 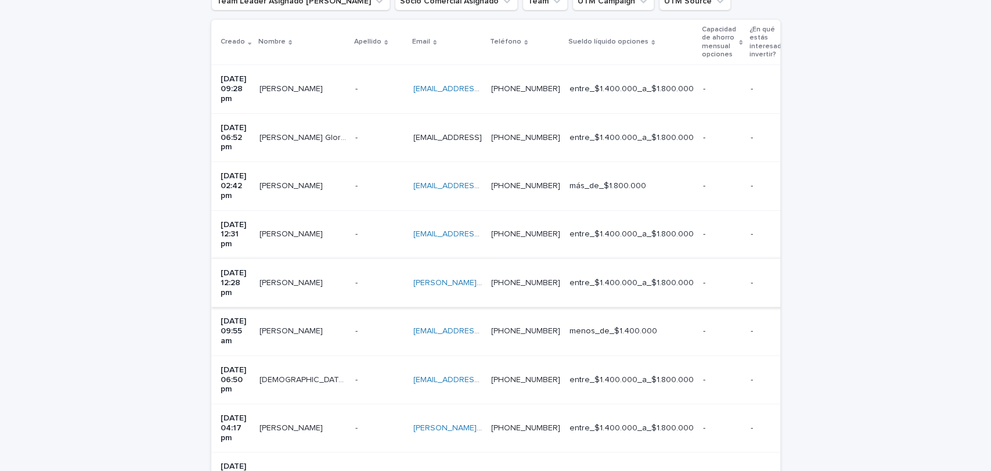 What do you see at coordinates (292, 427) in the screenshot?
I see `p: Denisse Valdebenito` at bounding box center [292, 427].